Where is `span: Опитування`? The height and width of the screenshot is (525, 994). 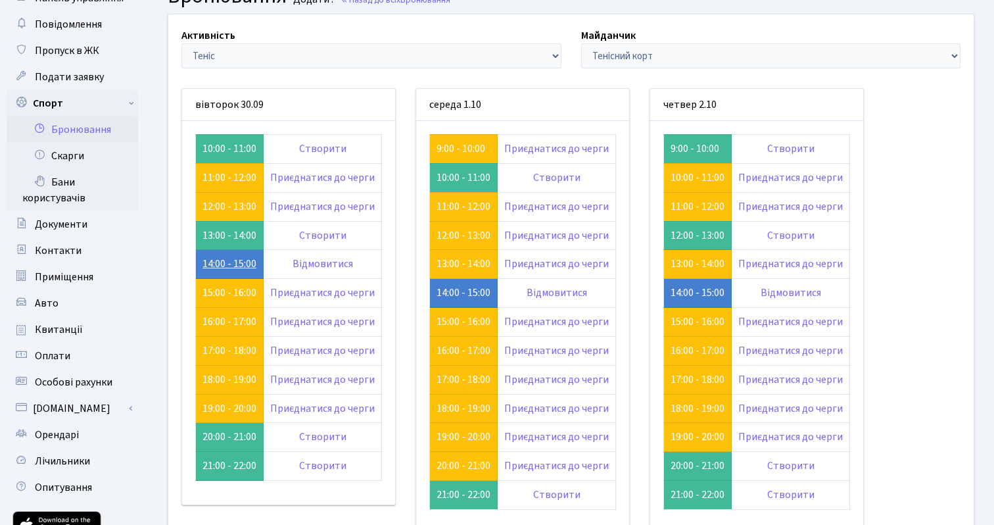 span: Опитування is located at coordinates (63, 487).